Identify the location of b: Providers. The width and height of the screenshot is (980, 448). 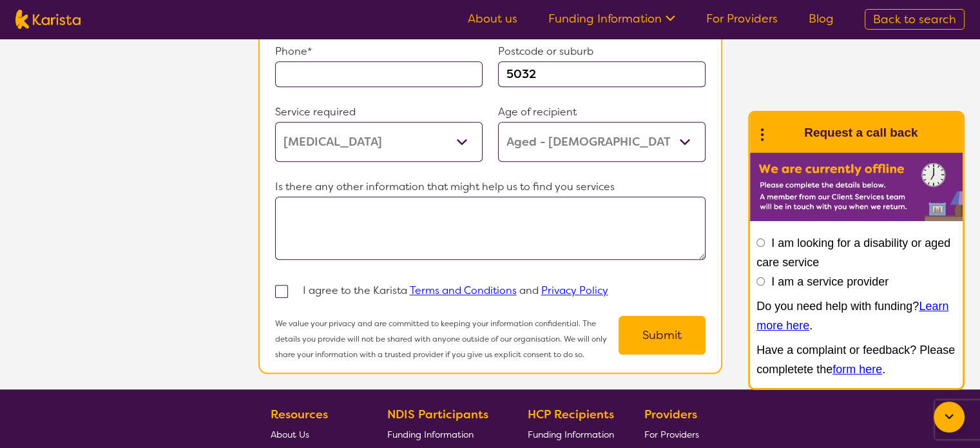
(671, 414).